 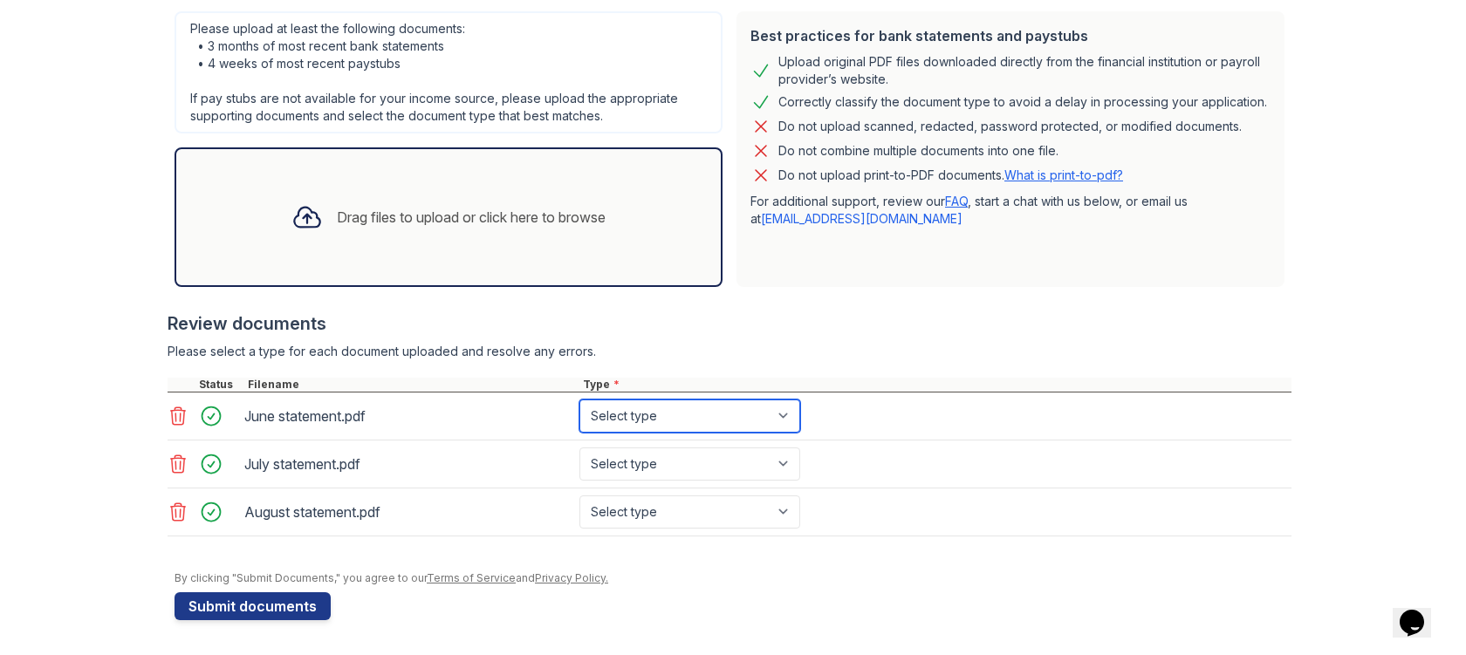 I want to click on p: For additional support, review our , start a chat with us below, or email us at, so click(x=1010, y=210).